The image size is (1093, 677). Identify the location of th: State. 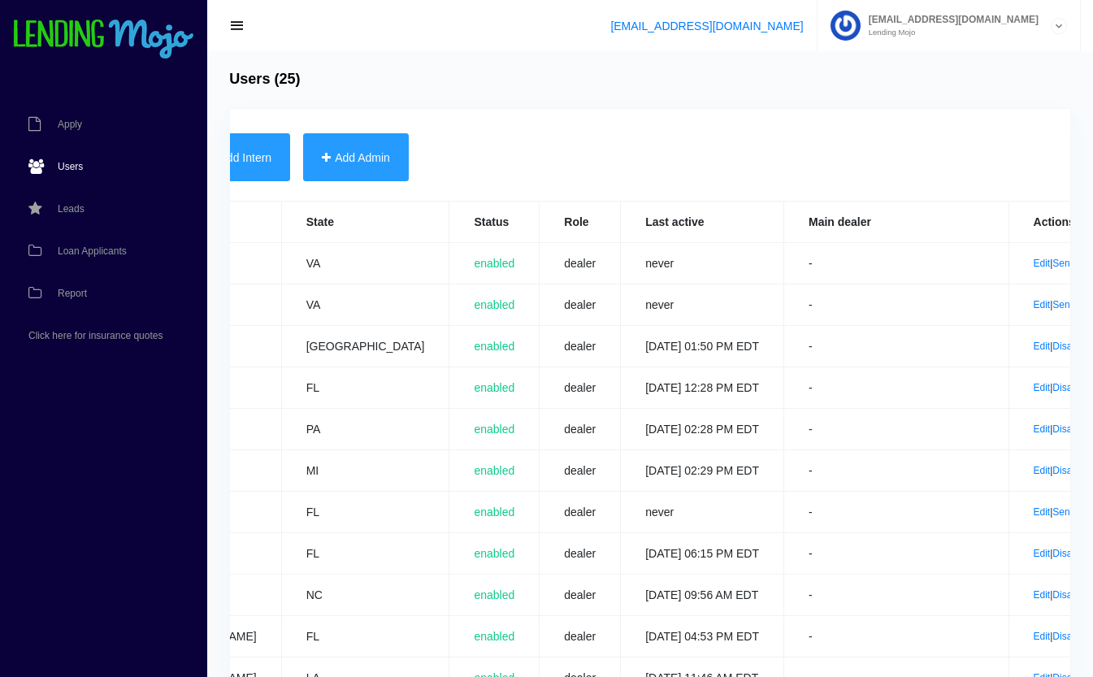
(365, 222).